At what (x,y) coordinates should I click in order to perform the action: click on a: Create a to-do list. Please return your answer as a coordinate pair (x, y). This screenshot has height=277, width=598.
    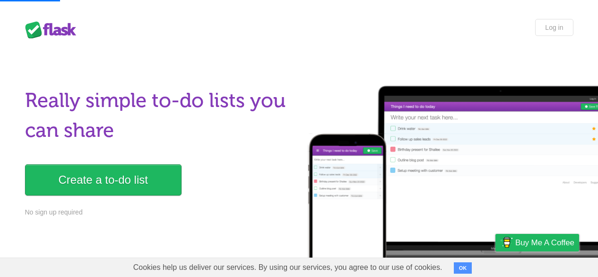
    Looking at the image, I should click on (103, 180).